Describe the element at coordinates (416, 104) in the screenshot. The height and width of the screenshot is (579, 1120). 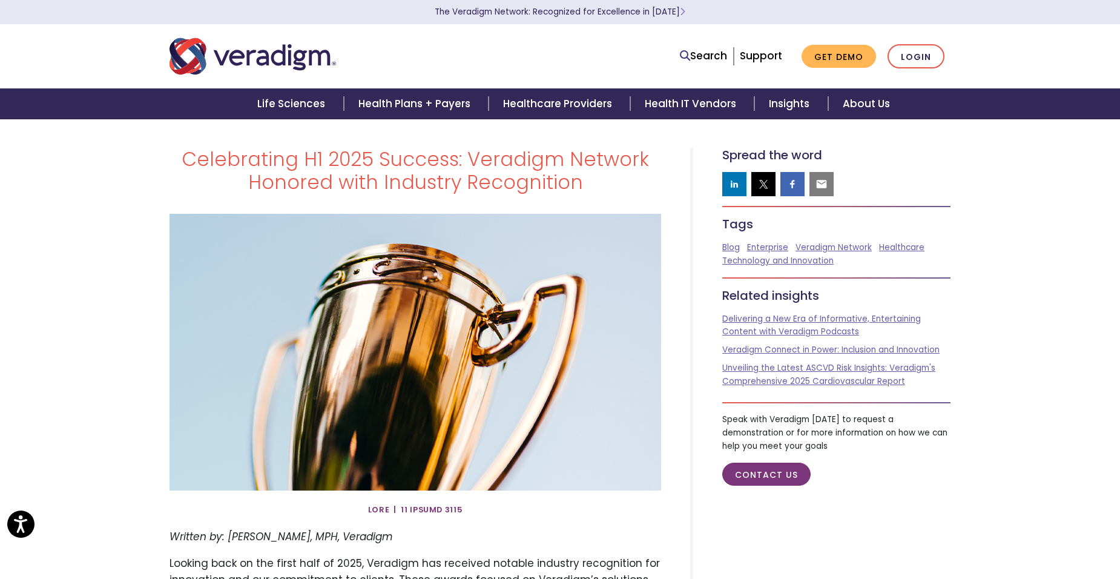
I see `a: Health Plans + Payers` at that location.